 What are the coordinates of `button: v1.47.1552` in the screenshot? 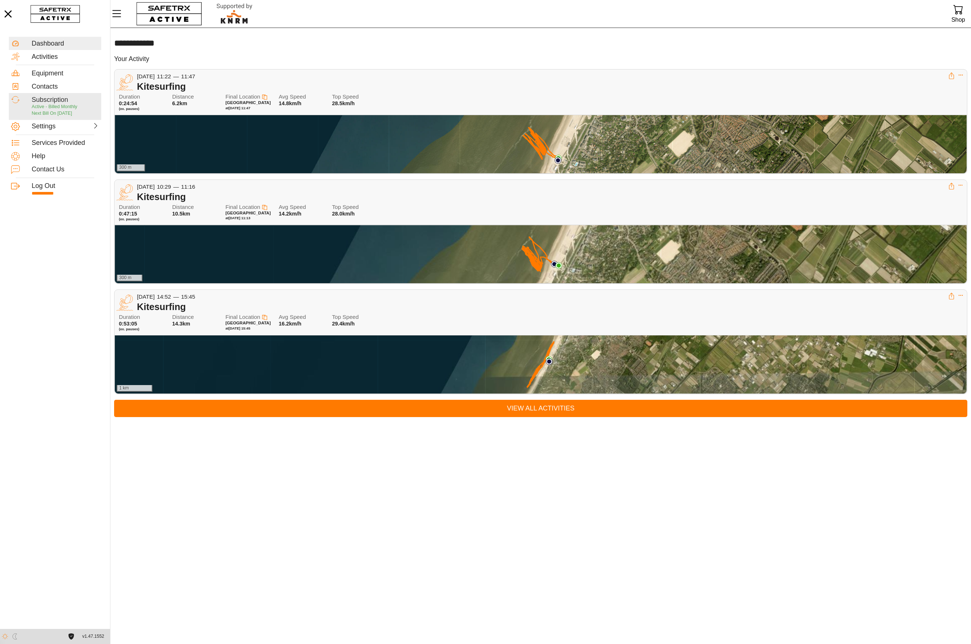 It's located at (93, 637).